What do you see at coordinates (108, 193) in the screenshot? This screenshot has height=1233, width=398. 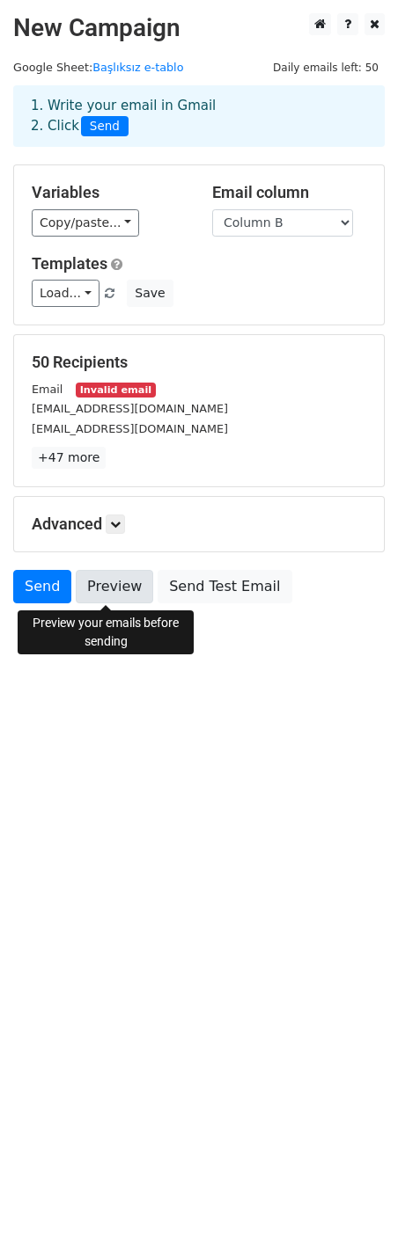 I see `h5: Variables` at bounding box center [108, 193].